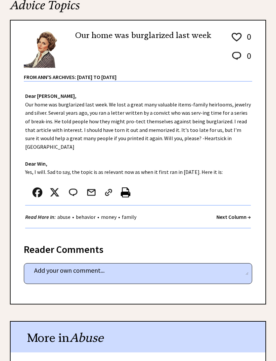 This screenshot has height=361, width=276. I want to click on img: facebook.png, so click(37, 192).